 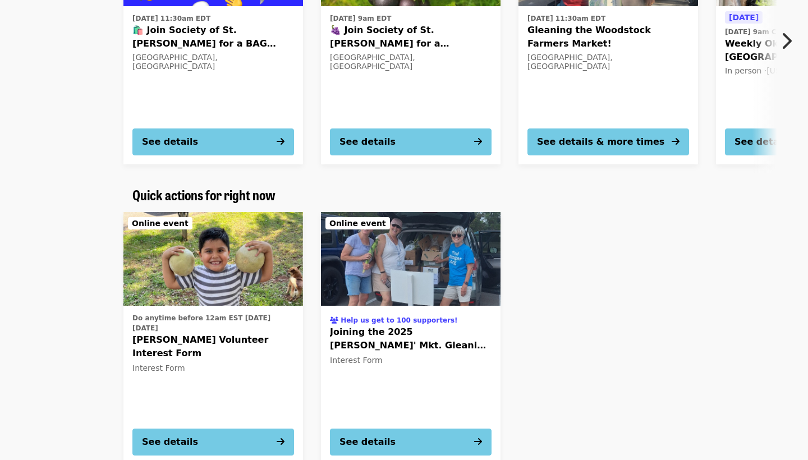 What do you see at coordinates (204, 194) in the screenshot?
I see `span: Quick actions for right now` at bounding box center [204, 194].